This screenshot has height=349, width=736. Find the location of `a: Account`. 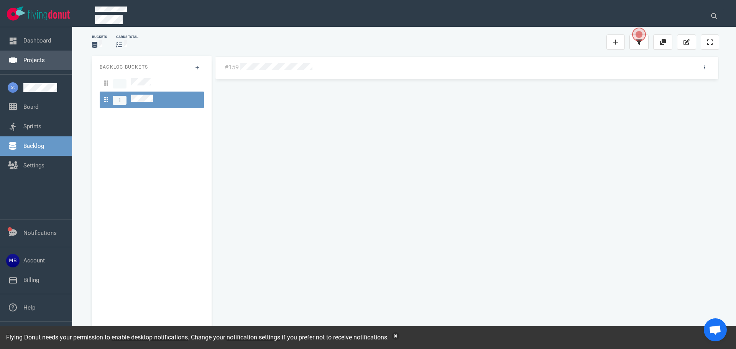

a: Account is located at coordinates (34, 261).